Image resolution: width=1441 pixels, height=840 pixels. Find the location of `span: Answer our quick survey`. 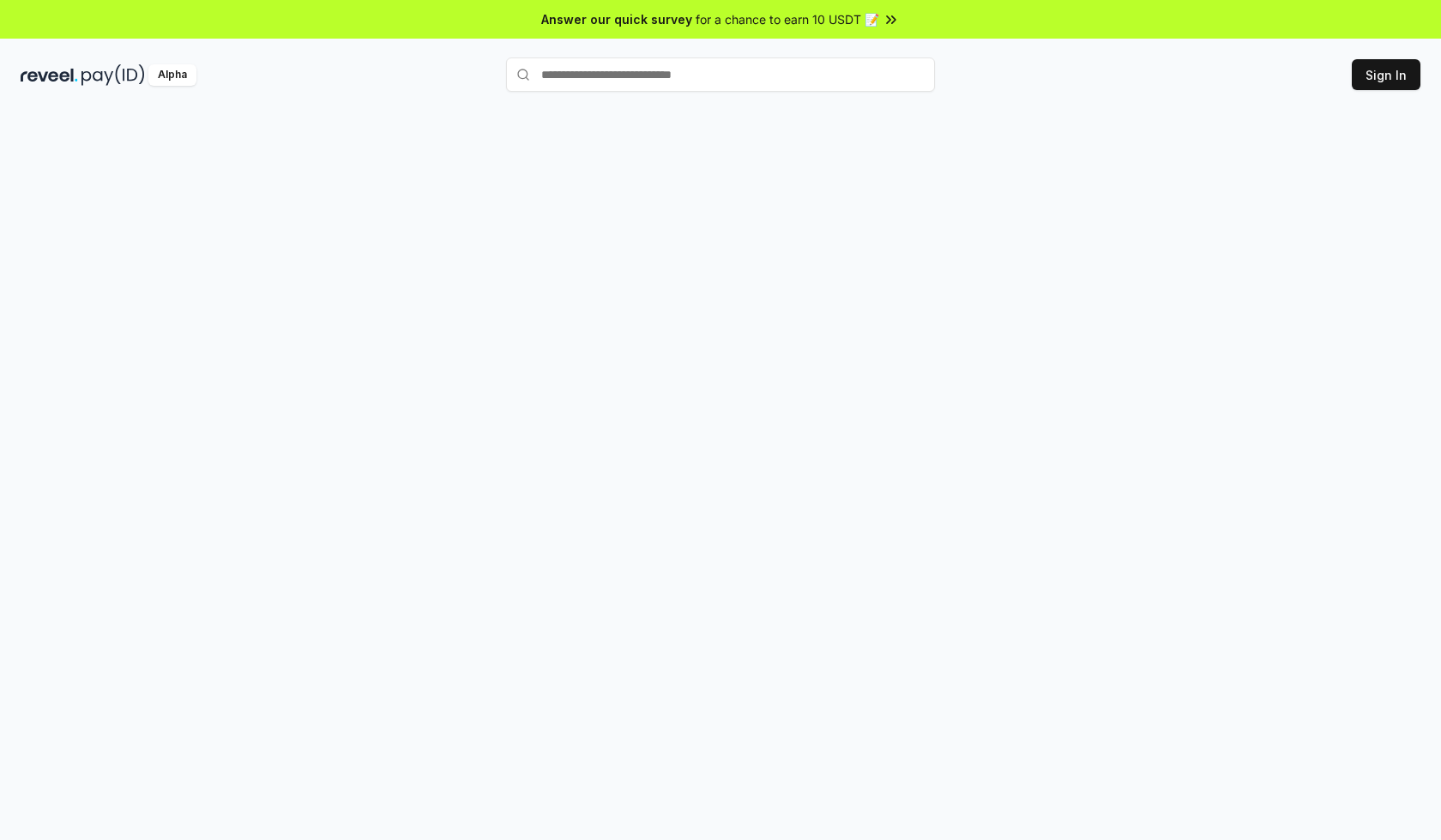

span: Answer our quick survey is located at coordinates (616, 18).